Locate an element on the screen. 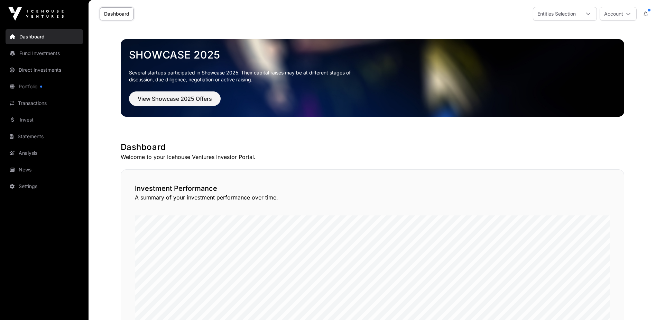 The image size is (656, 320). span: View Showcase 2025 Offers is located at coordinates (175, 99).